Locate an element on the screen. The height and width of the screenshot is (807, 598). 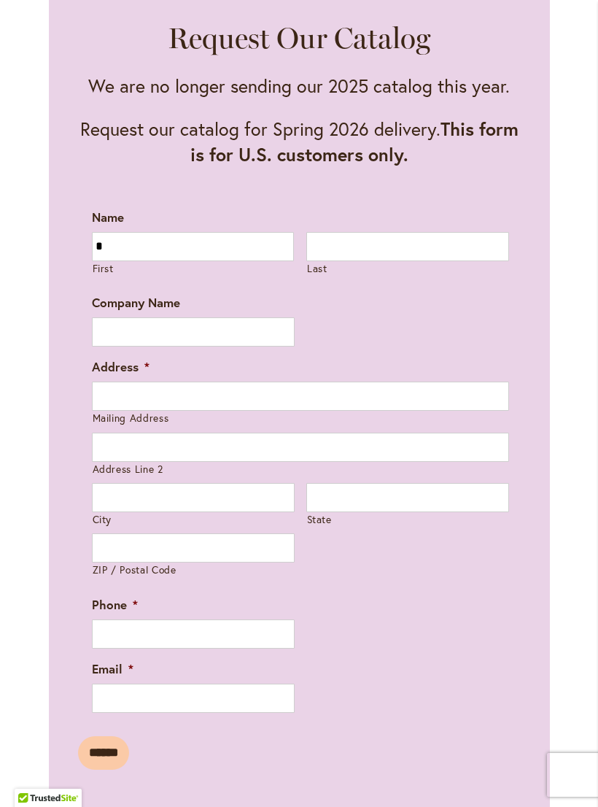
p: Request our catalog for Spring 2026 delivery. is located at coordinates (299, 142).